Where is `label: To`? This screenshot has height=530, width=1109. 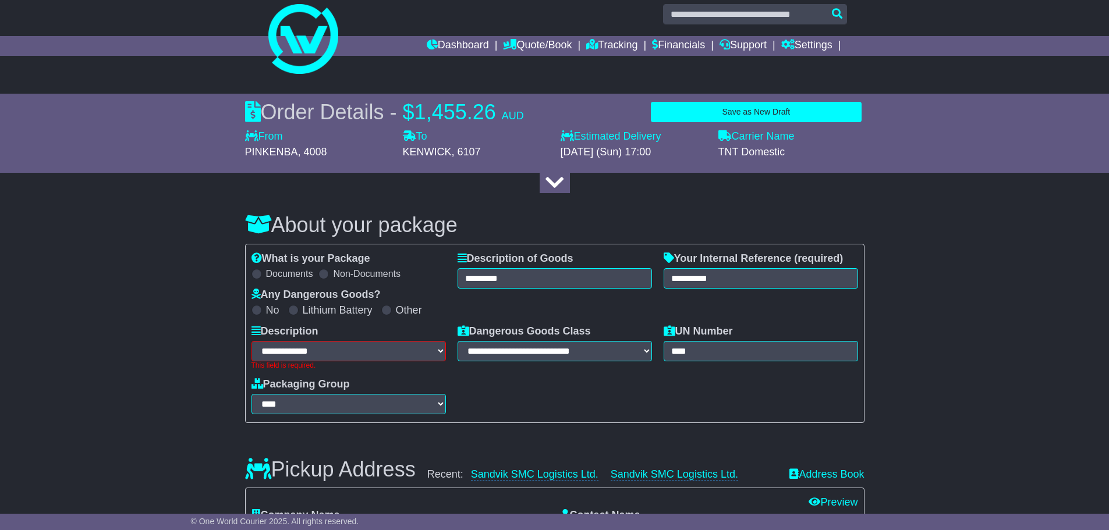
label: To is located at coordinates (415, 137).